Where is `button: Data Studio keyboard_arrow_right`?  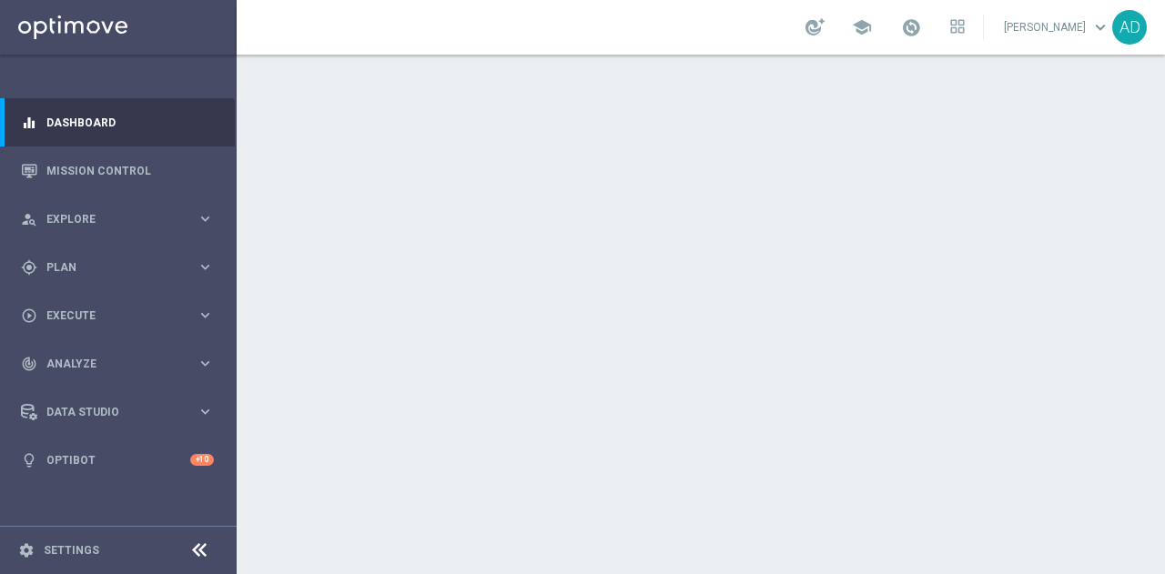 button: Data Studio keyboard_arrow_right is located at coordinates (117, 412).